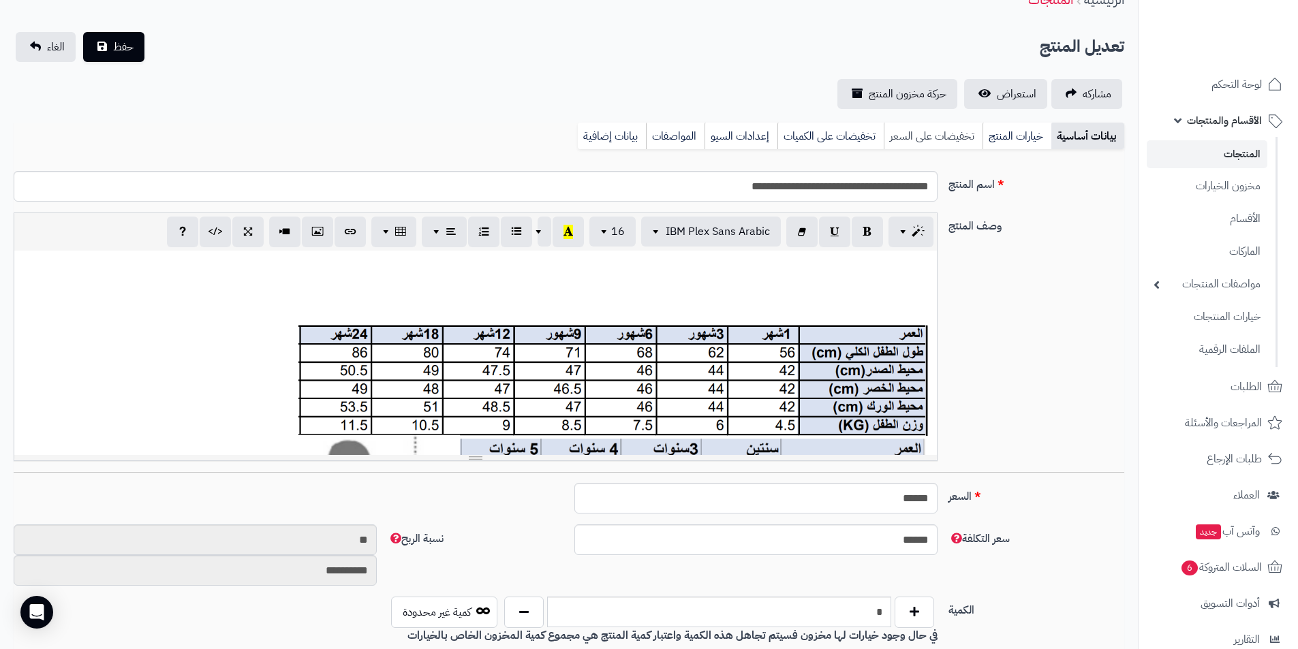 This screenshot has height=649, width=1298. What do you see at coordinates (1005, 94) in the screenshot?
I see `a: استعراض` at bounding box center [1005, 94].